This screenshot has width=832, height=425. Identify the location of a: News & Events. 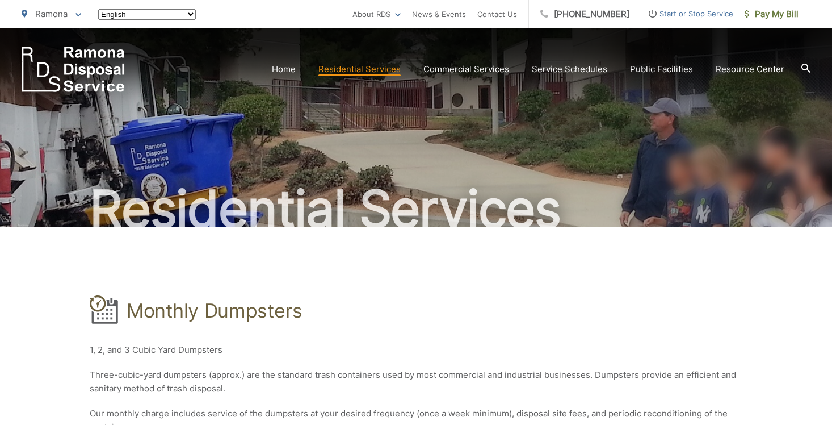
(439, 14).